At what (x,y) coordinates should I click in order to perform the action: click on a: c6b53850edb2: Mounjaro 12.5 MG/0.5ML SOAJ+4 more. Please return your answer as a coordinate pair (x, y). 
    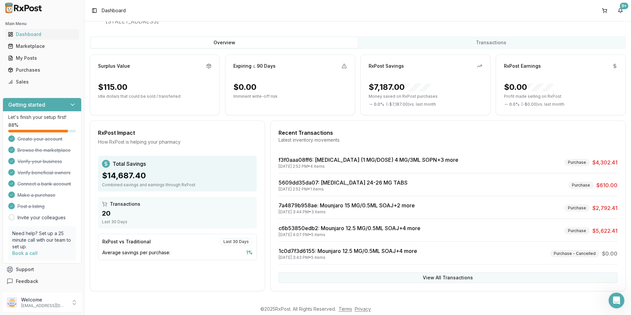
    Looking at the image, I should click on (350, 228).